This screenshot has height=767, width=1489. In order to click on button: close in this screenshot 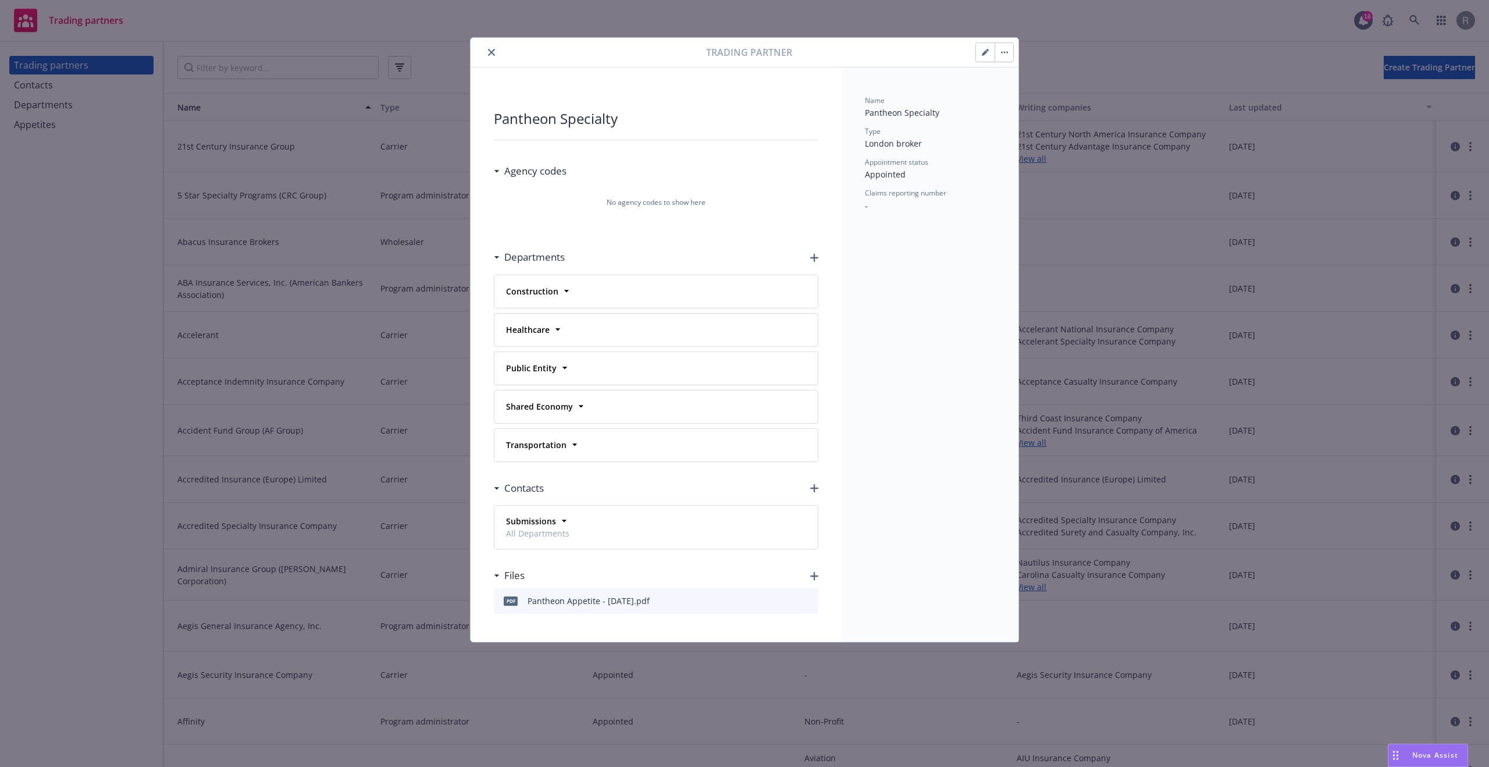, I will do `click(492, 52)`.